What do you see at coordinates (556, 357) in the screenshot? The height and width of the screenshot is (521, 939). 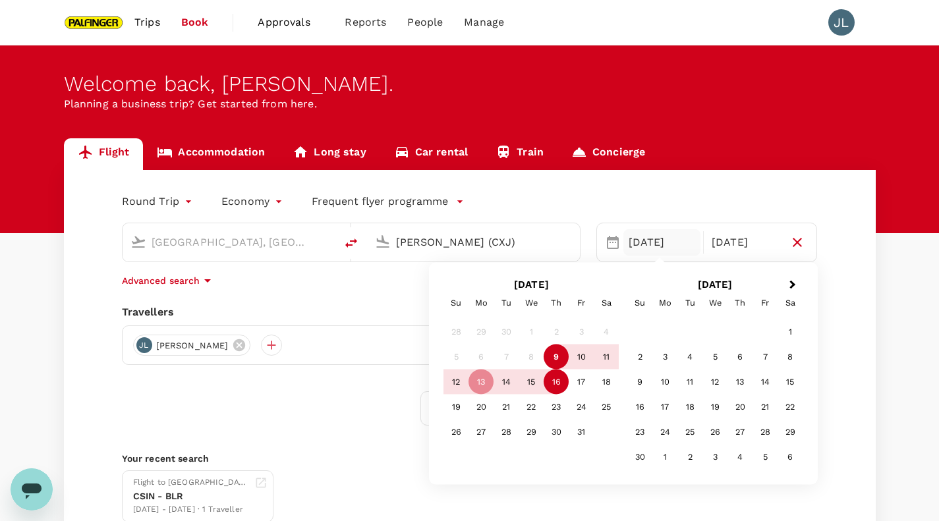 I see `div: Choose Thursday, October 9th, 2025` at bounding box center [556, 357].